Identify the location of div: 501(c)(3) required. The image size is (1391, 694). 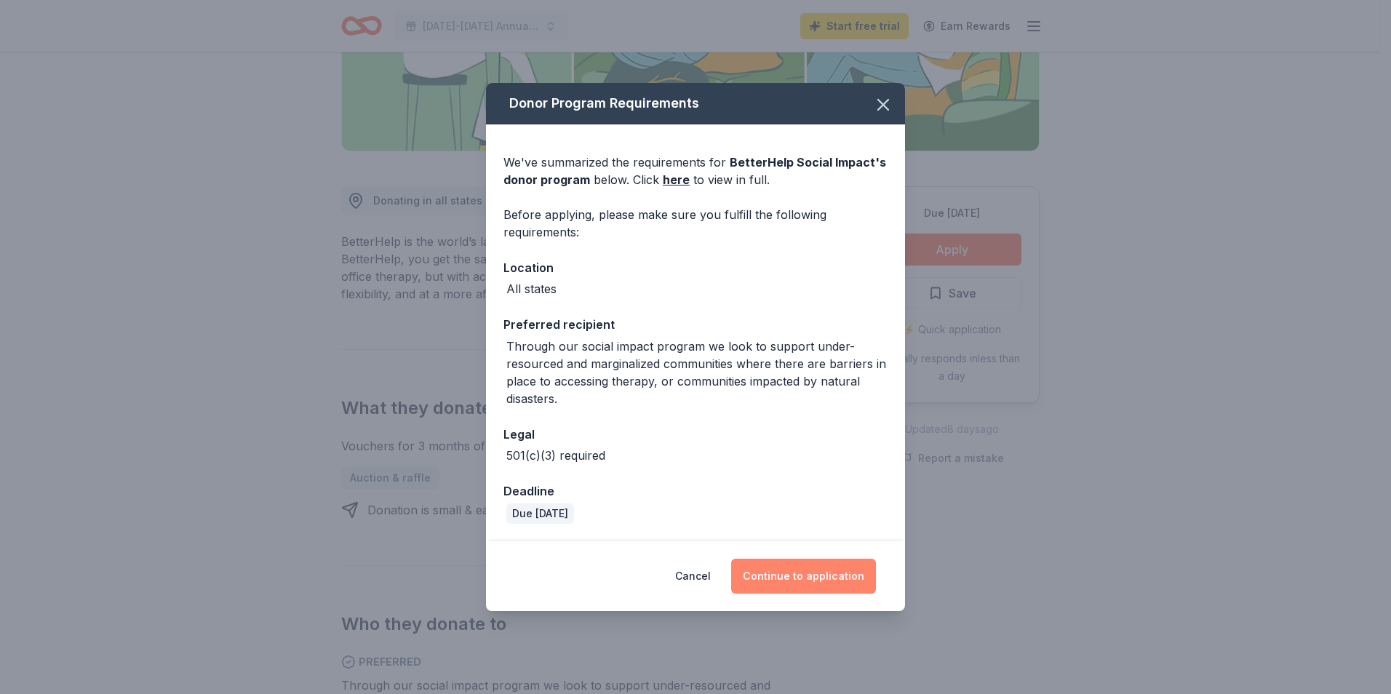
(556, 455).